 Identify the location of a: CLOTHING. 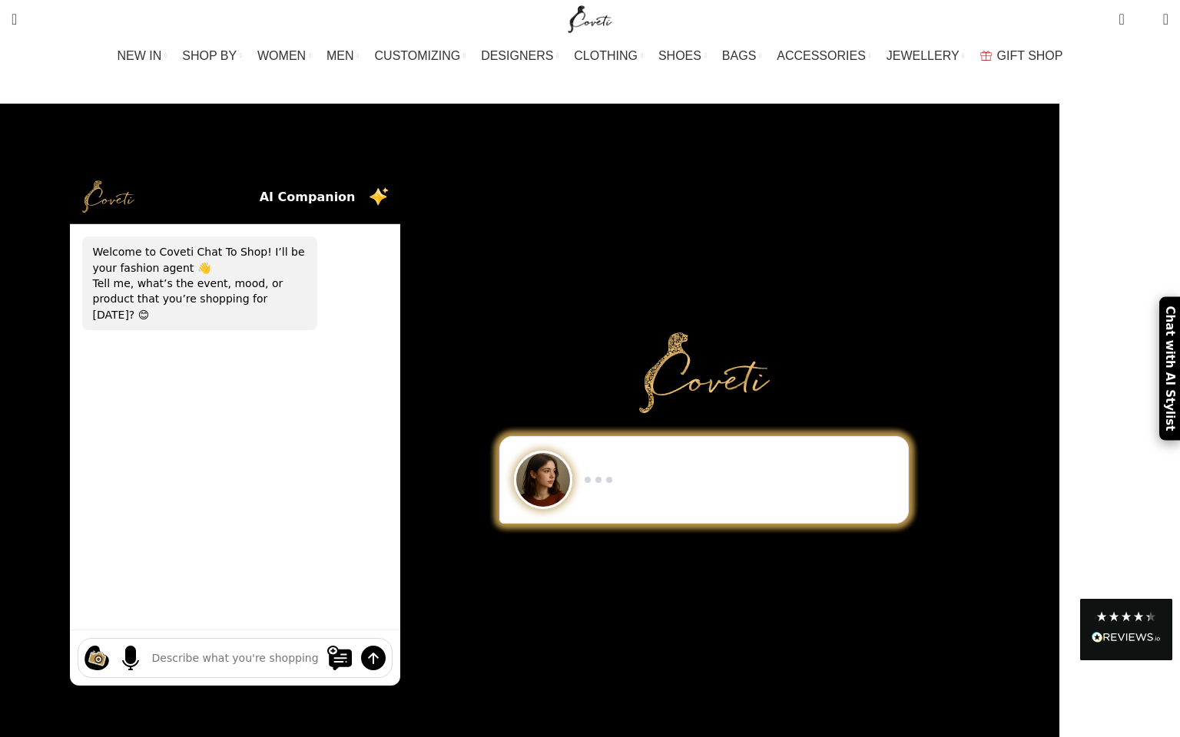
(608, 56).